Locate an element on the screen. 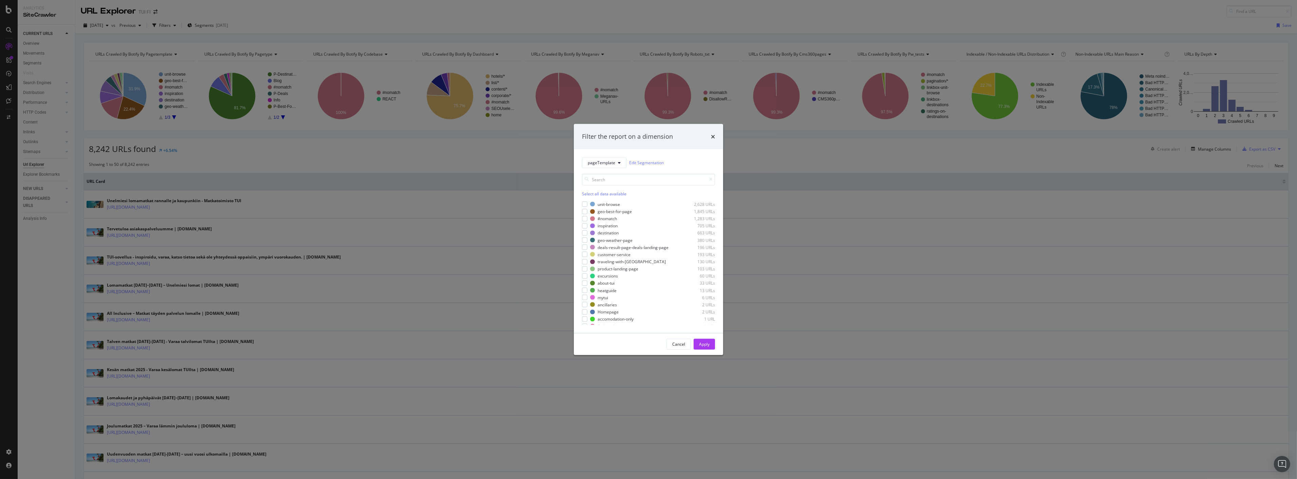  div: 6 URLs is located at coordinates (698, 297).